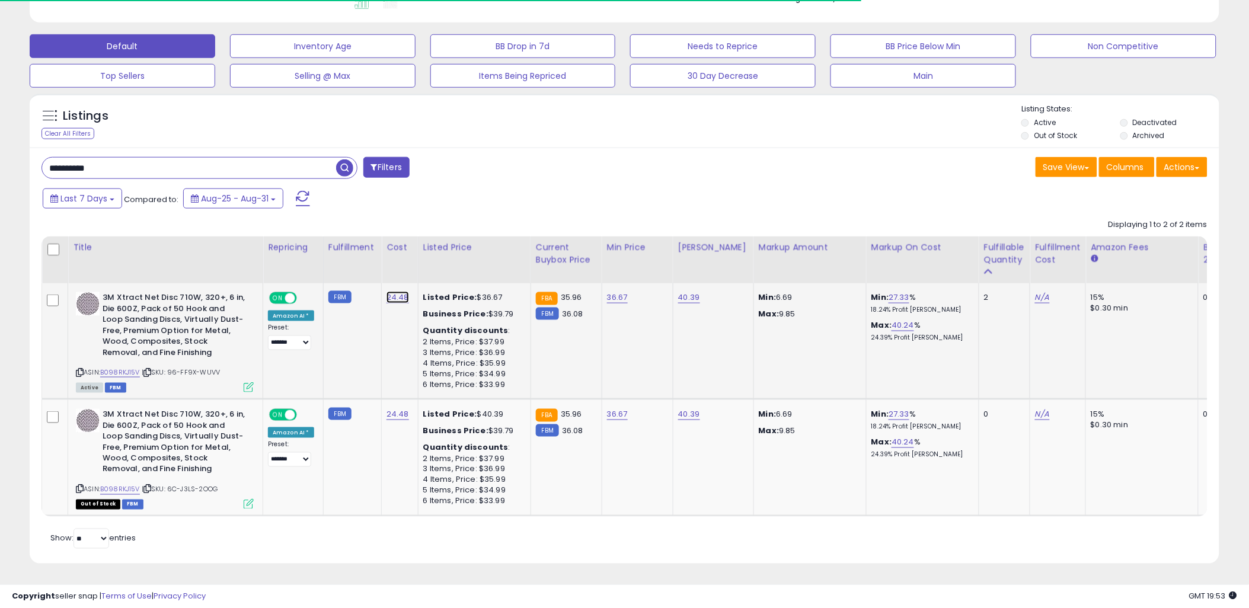 The image size is (1249, 608). I want to click on div: Preset:, so click(291, 337).